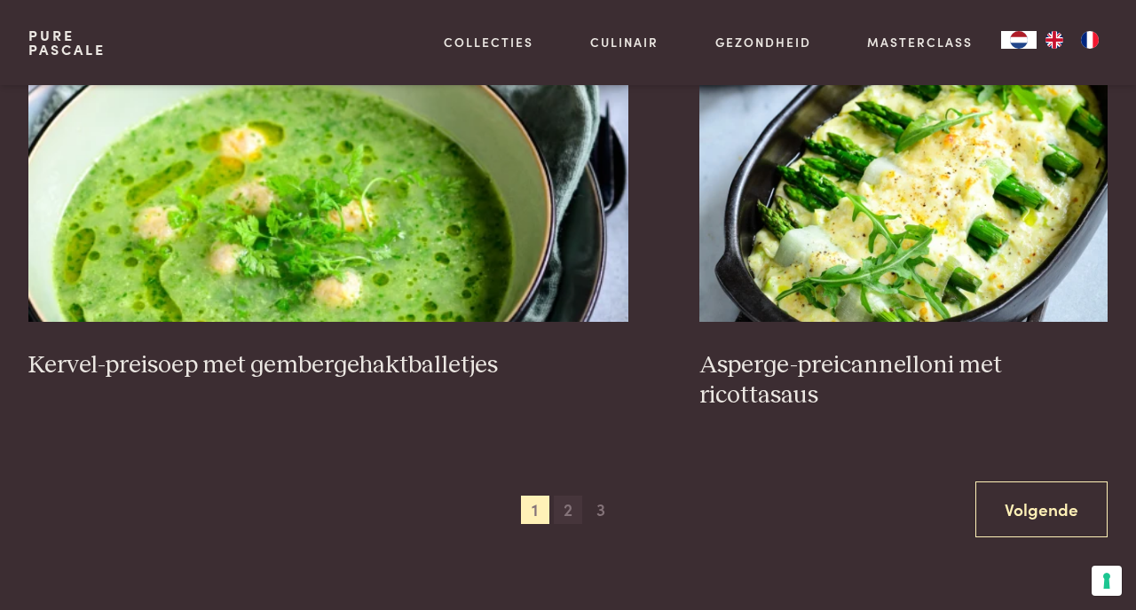  I want to click on a: PurePascale, so click(67, 43).